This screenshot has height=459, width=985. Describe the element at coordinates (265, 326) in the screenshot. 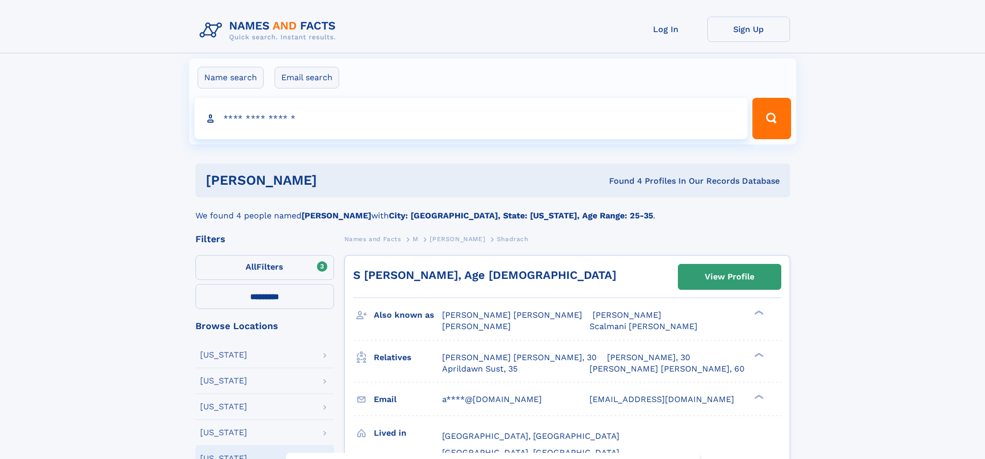

I see `div: Browse Locations` at that location.